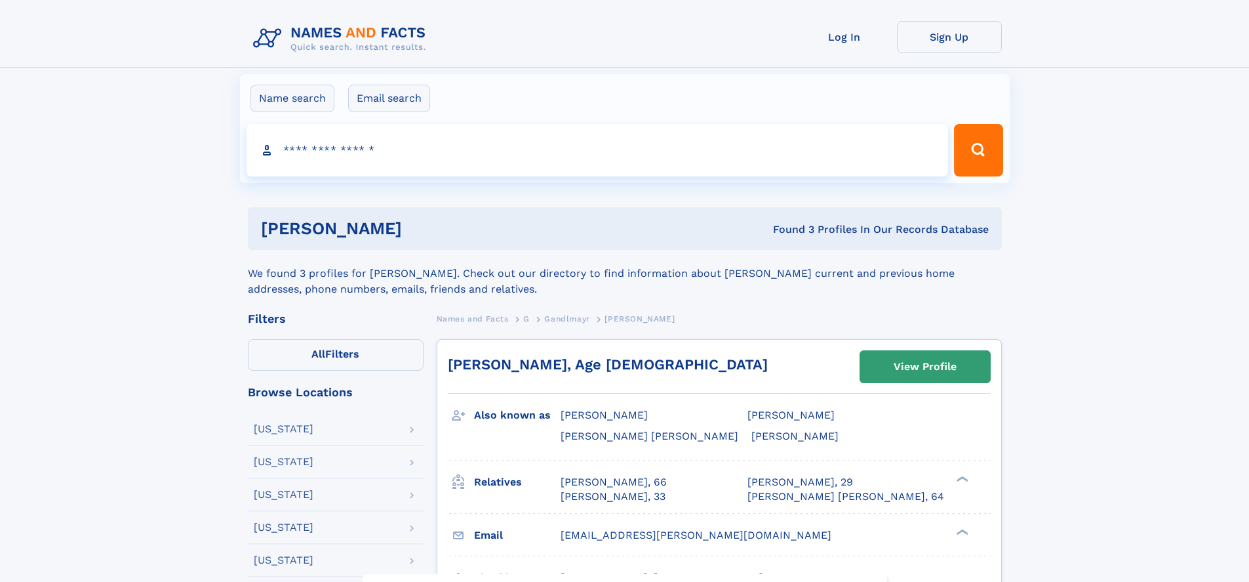 This screenshot has height=582, width=1249. I want to click on div: Browse Locations, so click(336, 392).